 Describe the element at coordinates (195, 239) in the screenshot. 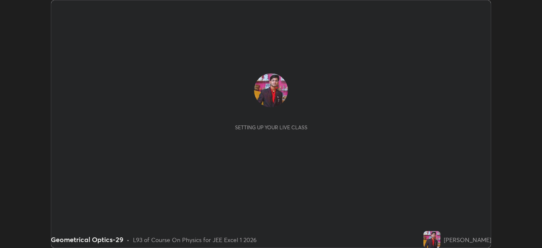

I see `div: L93 of Course On Physics for JEE Excel 1 2026` at that location.